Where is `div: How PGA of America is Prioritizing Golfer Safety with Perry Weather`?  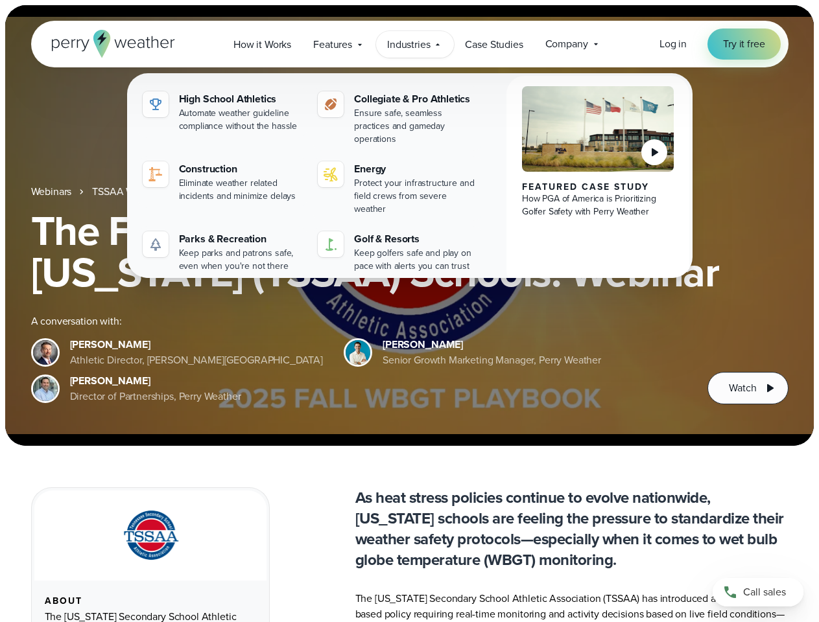
div: How PGA of America is Prioritizing Golfer Safety with Perry Weather is located at coordinates (598, 206).